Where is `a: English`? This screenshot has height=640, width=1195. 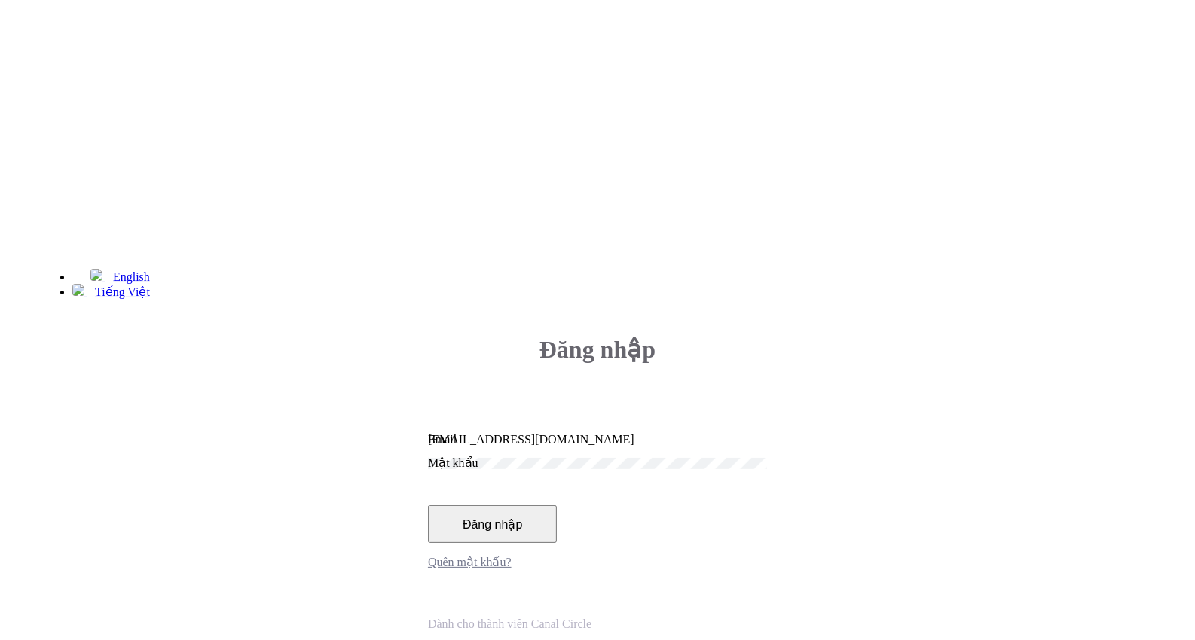 a: English is located at coordinates (120, 276).